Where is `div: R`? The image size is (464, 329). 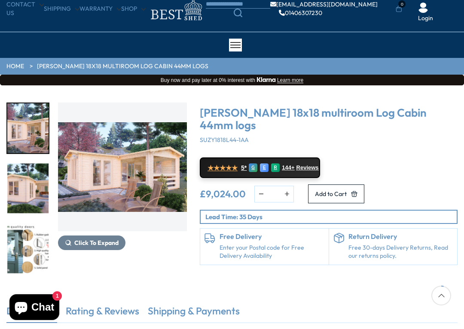
div: R is located at coordinates (275, 168).